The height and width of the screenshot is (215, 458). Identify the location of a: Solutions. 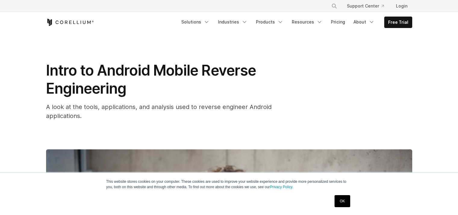
(195, 22).